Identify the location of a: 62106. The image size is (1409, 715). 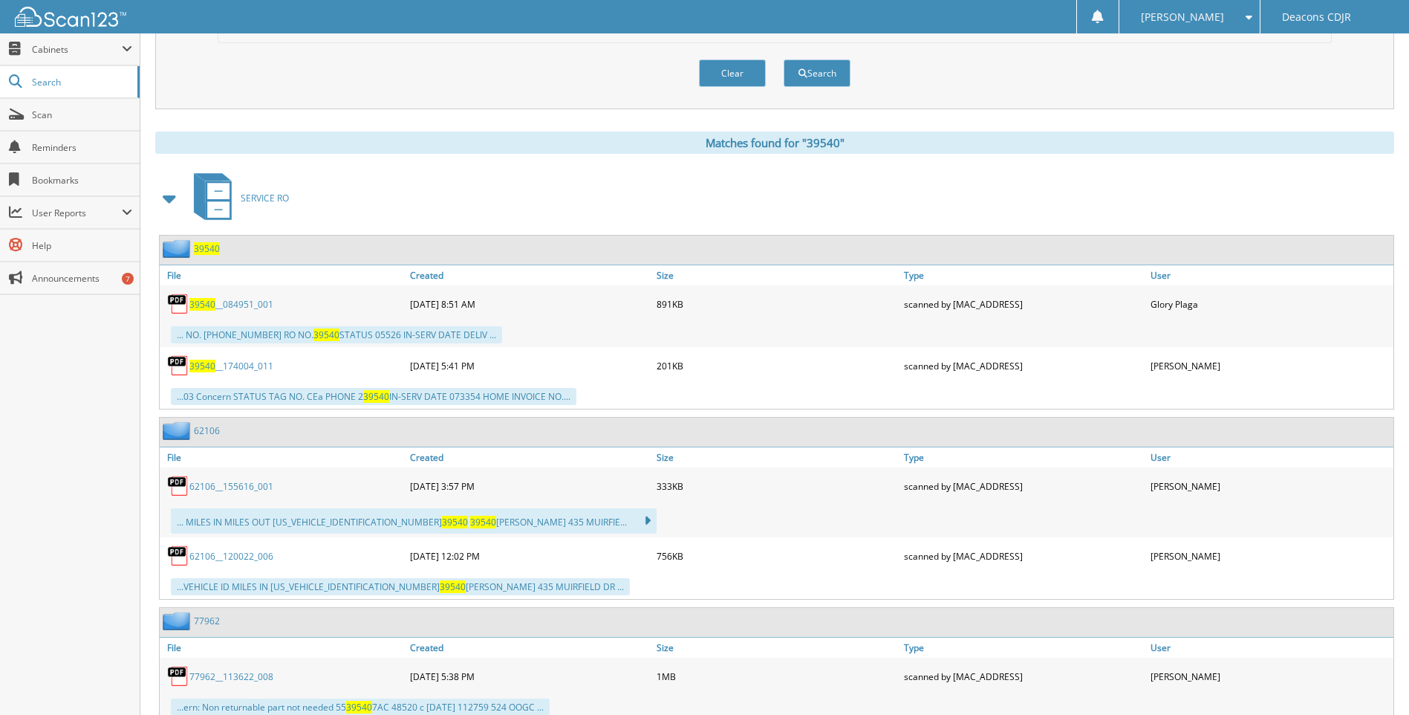
(206, 430).